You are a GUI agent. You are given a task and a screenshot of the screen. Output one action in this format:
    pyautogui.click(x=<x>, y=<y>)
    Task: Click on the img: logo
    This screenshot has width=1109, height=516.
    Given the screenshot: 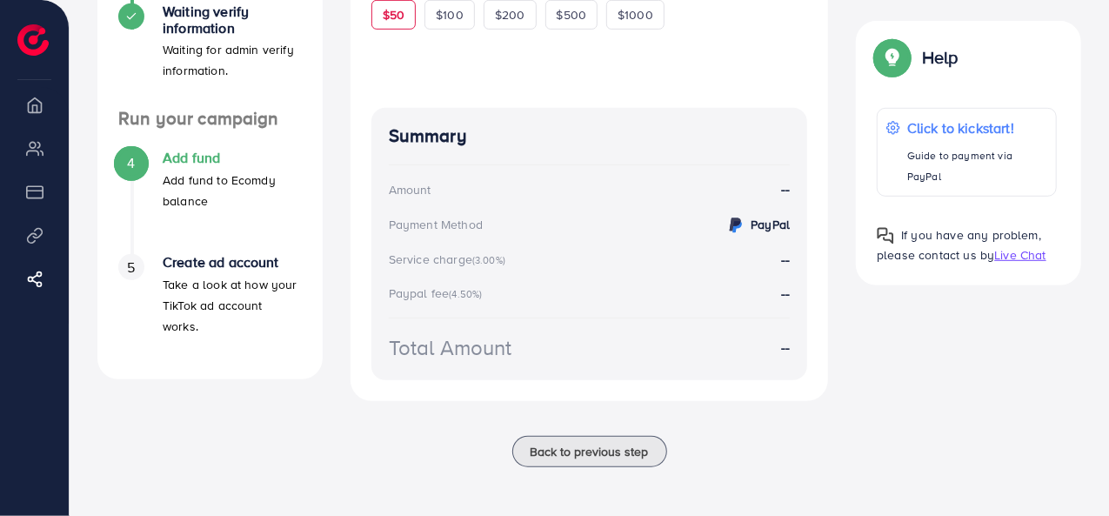 What is the action you would take?
    pyautogui.click(x=33, y=40)
    